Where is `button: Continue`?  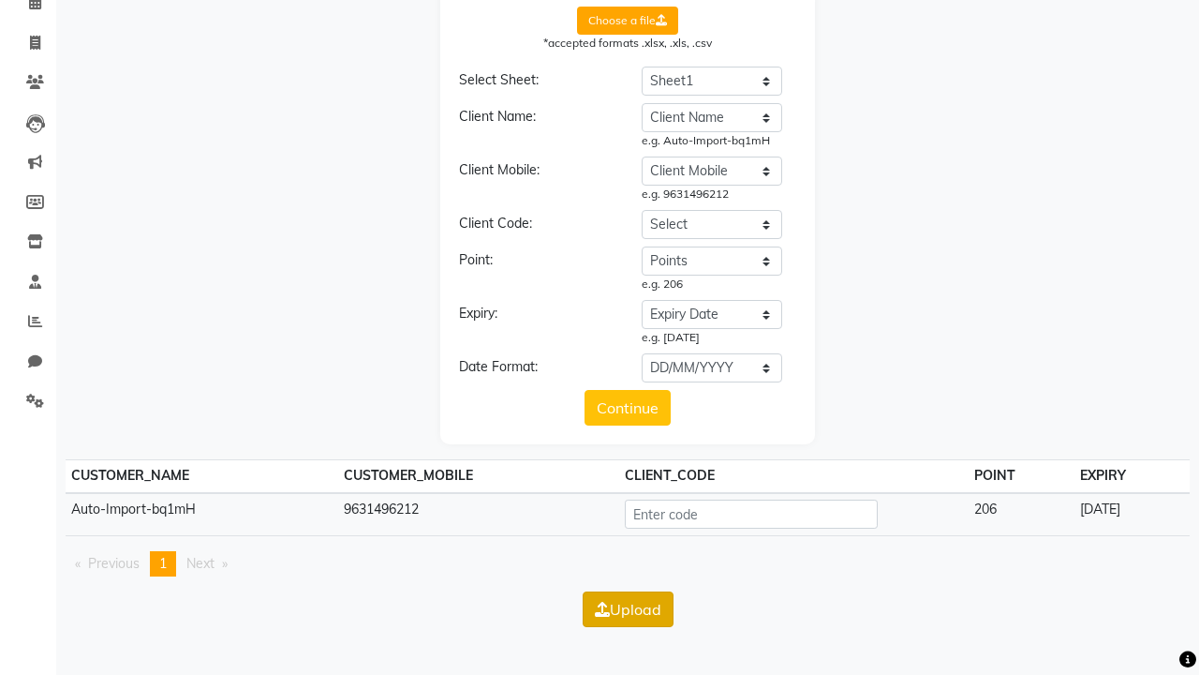
button: Continue is located at coordinates (628, 408).